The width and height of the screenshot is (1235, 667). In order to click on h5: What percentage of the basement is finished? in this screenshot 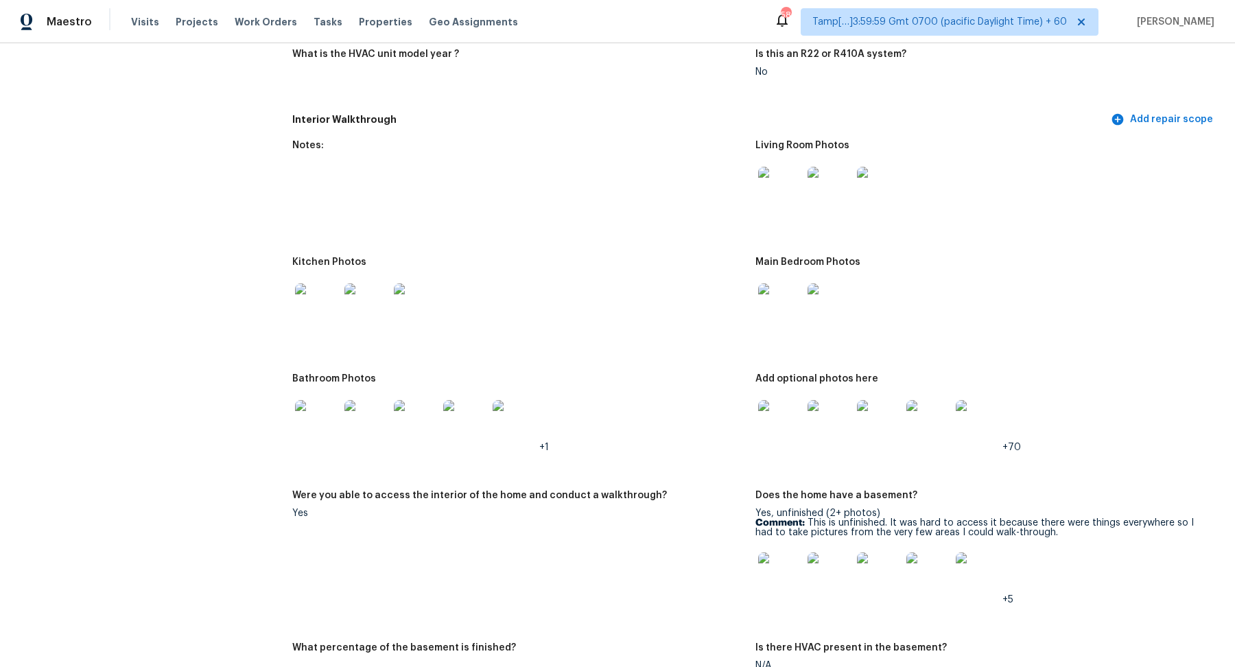, I will do `click(404, 648)`.